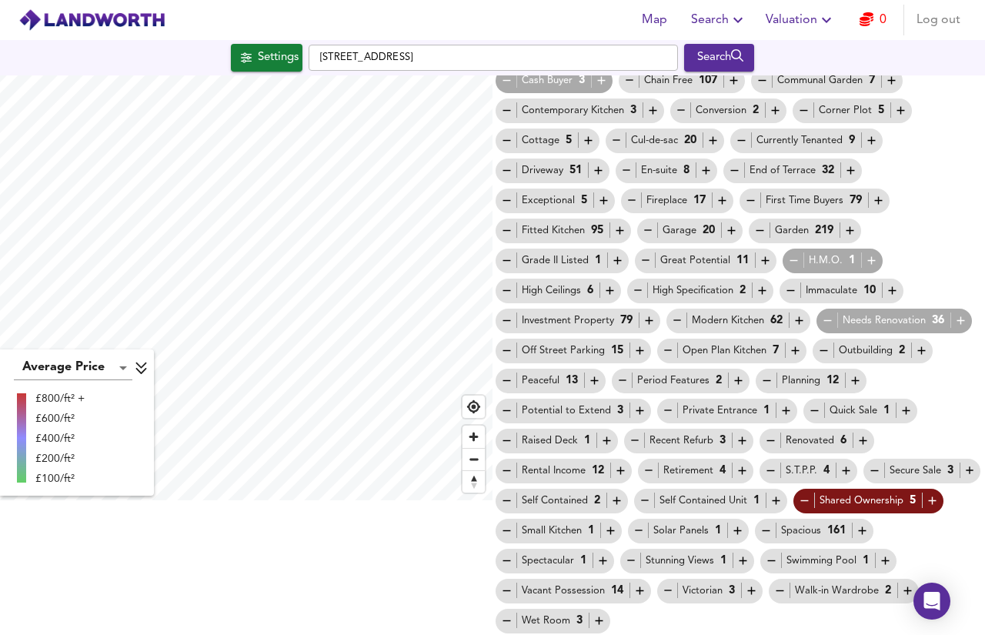 This screenshot has height=635, width=985. Describe the element at coordinates (938, 20) in the screenshot. I see `button: Log out` at that location.